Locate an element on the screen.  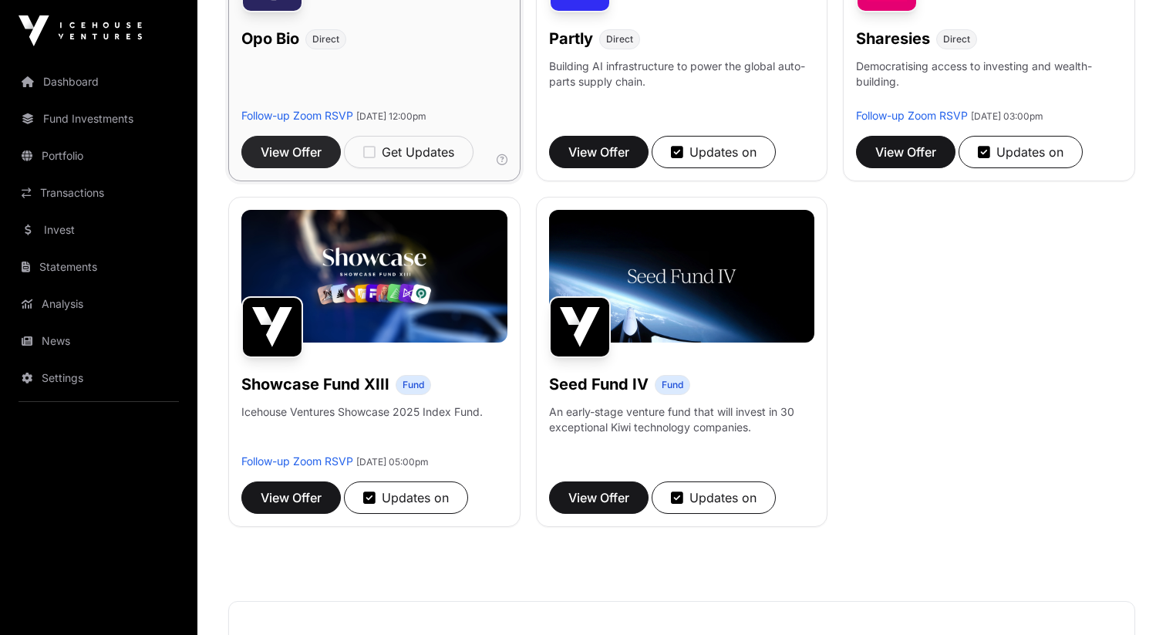
h1: Seed Fund IV is located at coordinates (598, 384).